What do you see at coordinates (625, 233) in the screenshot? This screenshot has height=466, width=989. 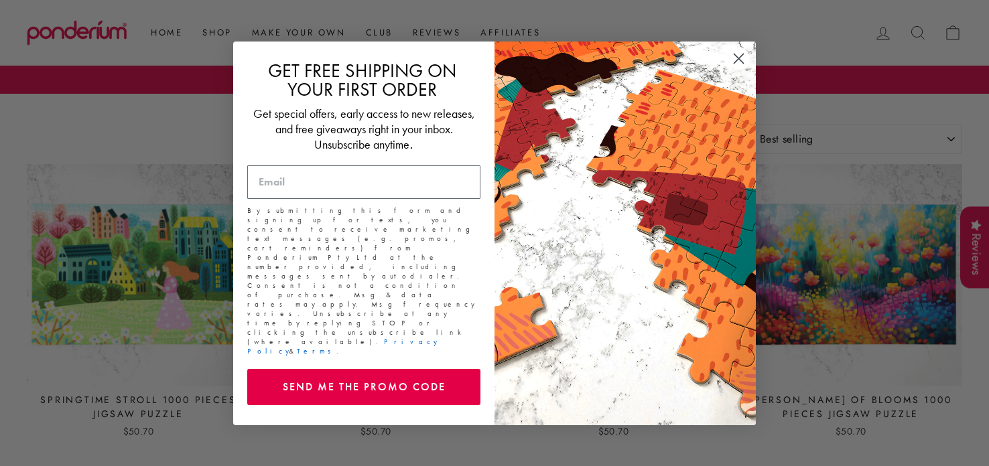 I see `img: 463cf514-4bc2-4db9-8857-826b03b94972.jpeg` at bounding box center [625, 233].